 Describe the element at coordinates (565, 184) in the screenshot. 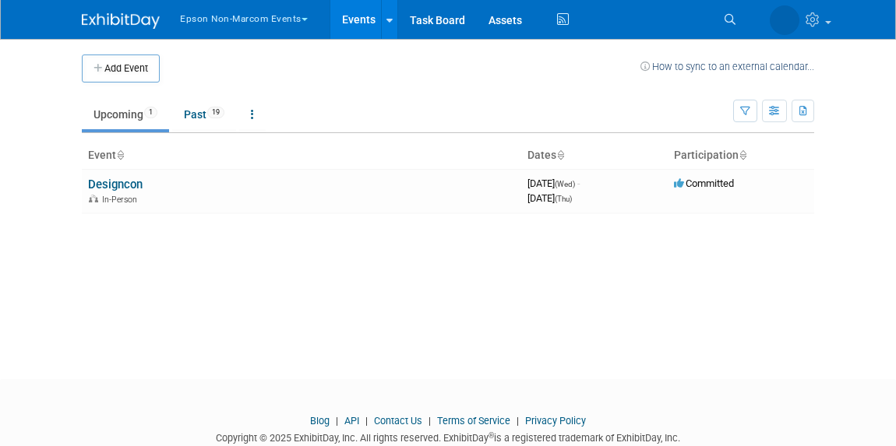

I see `span: (Wed)` at that location.